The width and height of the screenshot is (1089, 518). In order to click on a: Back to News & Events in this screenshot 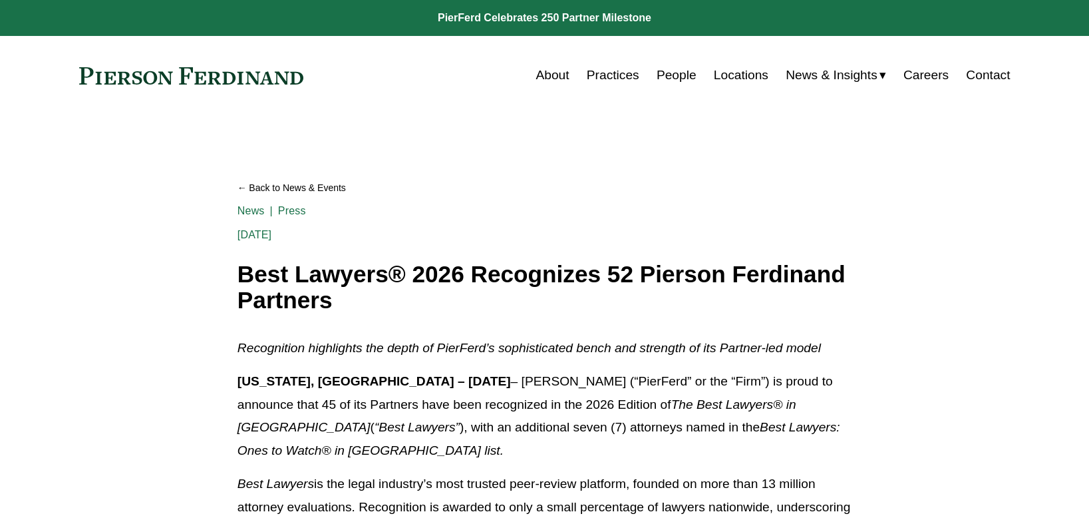, I will do `click(544, 188)`.